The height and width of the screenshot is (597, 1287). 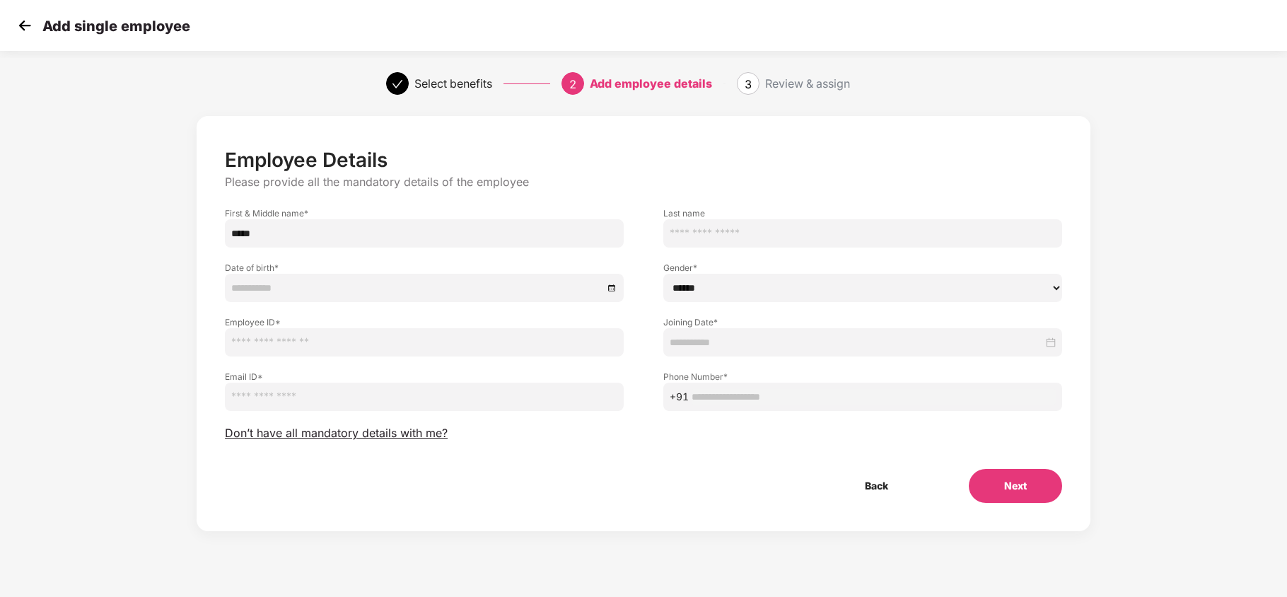 What do you see at coordinates (424, 322) in the screenshot?
I see `label: Employee ID` at bounding box center [424, 322].